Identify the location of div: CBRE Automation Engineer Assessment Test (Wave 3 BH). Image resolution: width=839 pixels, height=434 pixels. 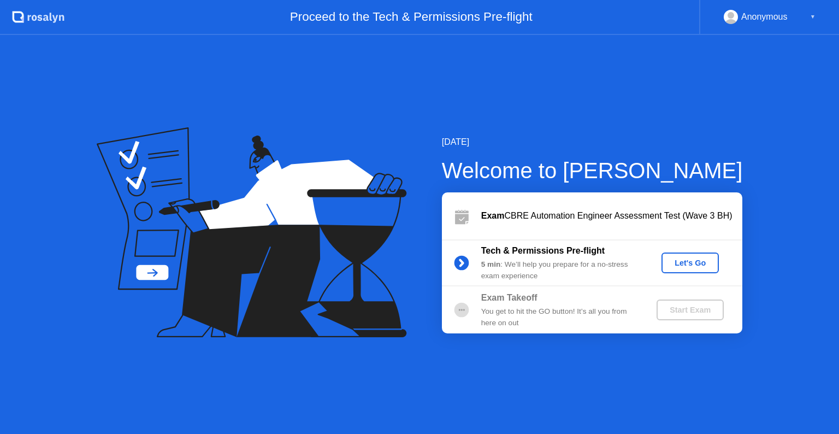
(612, 216).